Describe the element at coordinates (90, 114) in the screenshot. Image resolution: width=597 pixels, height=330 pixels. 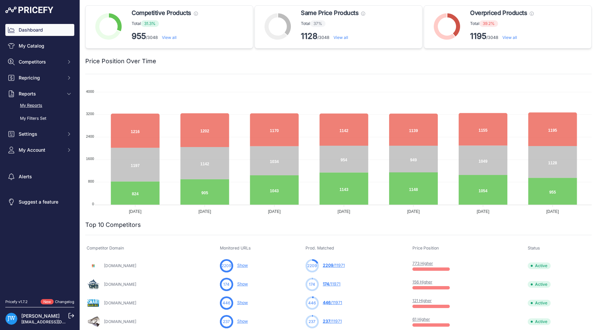
I see `tspan: 3200` at that location.